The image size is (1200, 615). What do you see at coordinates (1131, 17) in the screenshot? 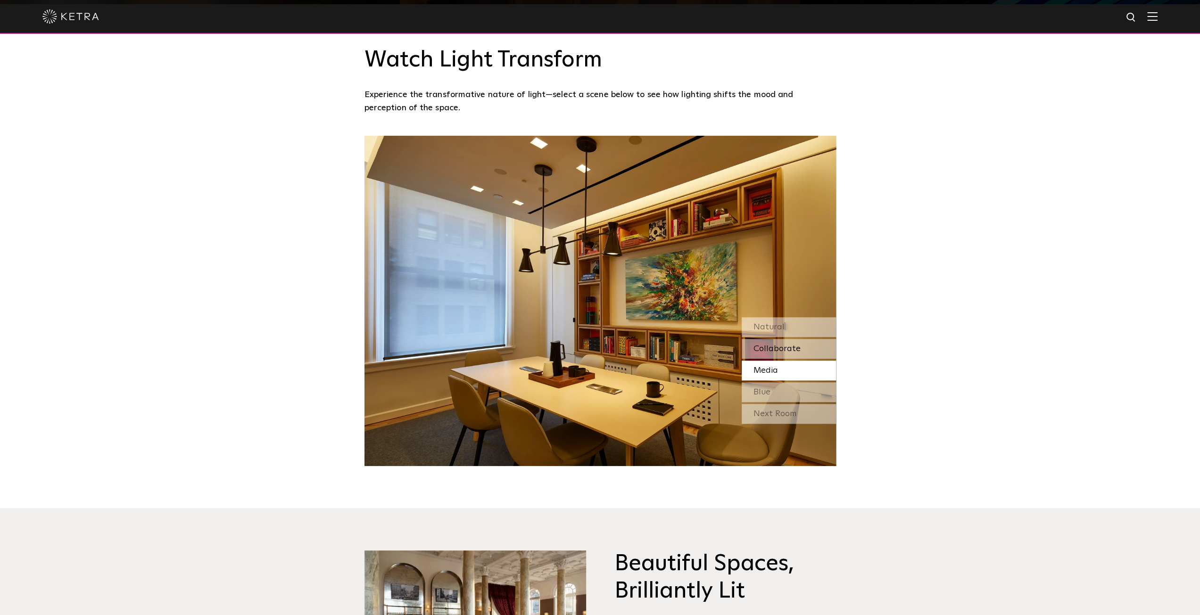
I see `img: search icon` at bounding box center [1131, 17].